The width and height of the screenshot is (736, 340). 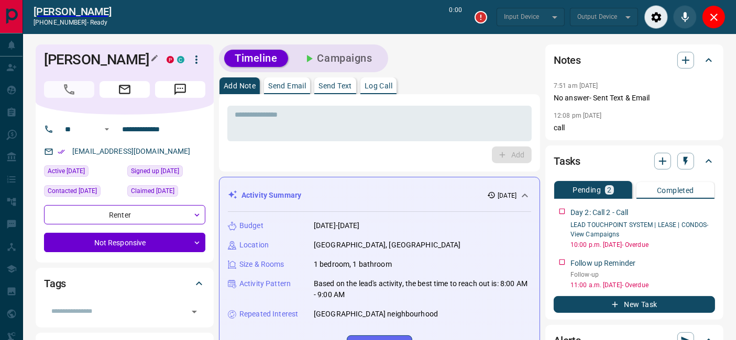 What do you see at coordinates (125, 284) in the screenshot?
I see `div: Tags` at bounding box center [125, 284].